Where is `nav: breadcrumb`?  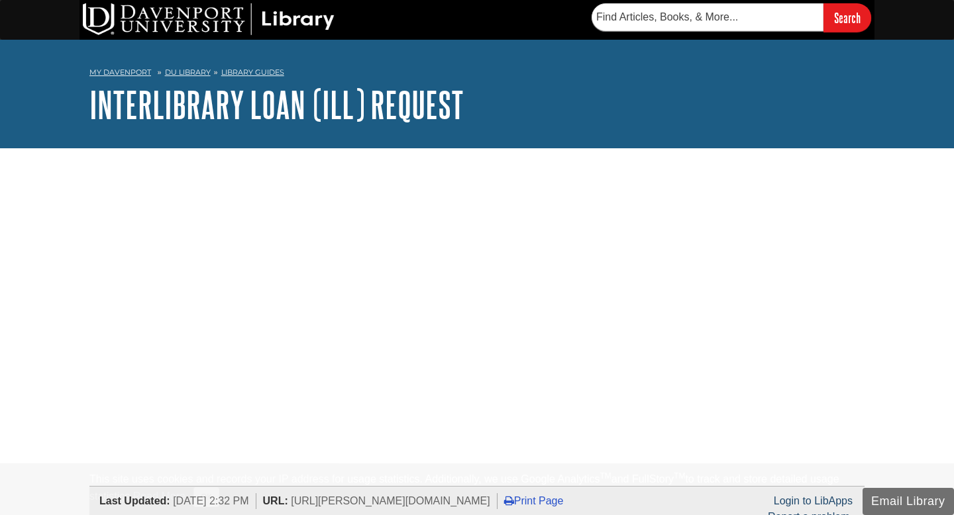
nav: breadcrumb is located at coordinates (477, 74).